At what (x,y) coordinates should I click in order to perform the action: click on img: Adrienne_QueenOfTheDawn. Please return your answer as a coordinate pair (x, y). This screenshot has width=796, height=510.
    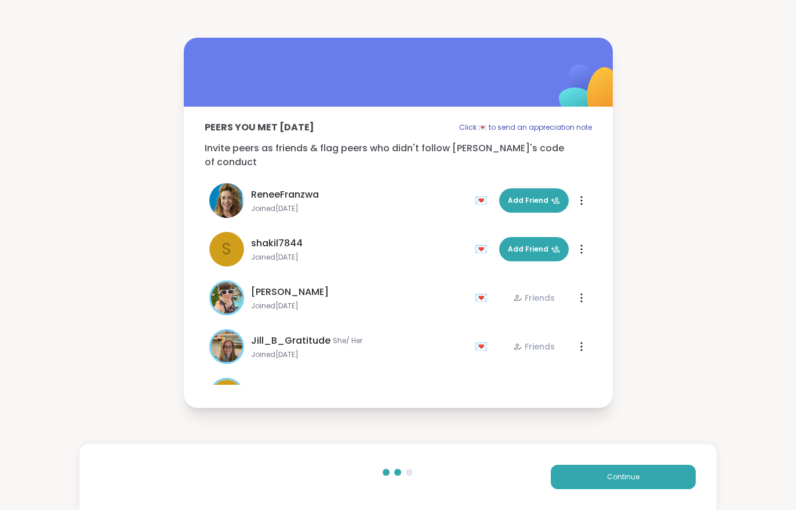
    Looking at the image, I should click on (227, 298).